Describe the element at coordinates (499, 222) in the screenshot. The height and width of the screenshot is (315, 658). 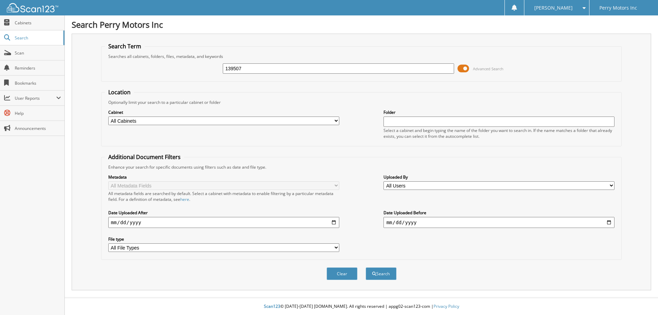
I see `input: end` at that location.